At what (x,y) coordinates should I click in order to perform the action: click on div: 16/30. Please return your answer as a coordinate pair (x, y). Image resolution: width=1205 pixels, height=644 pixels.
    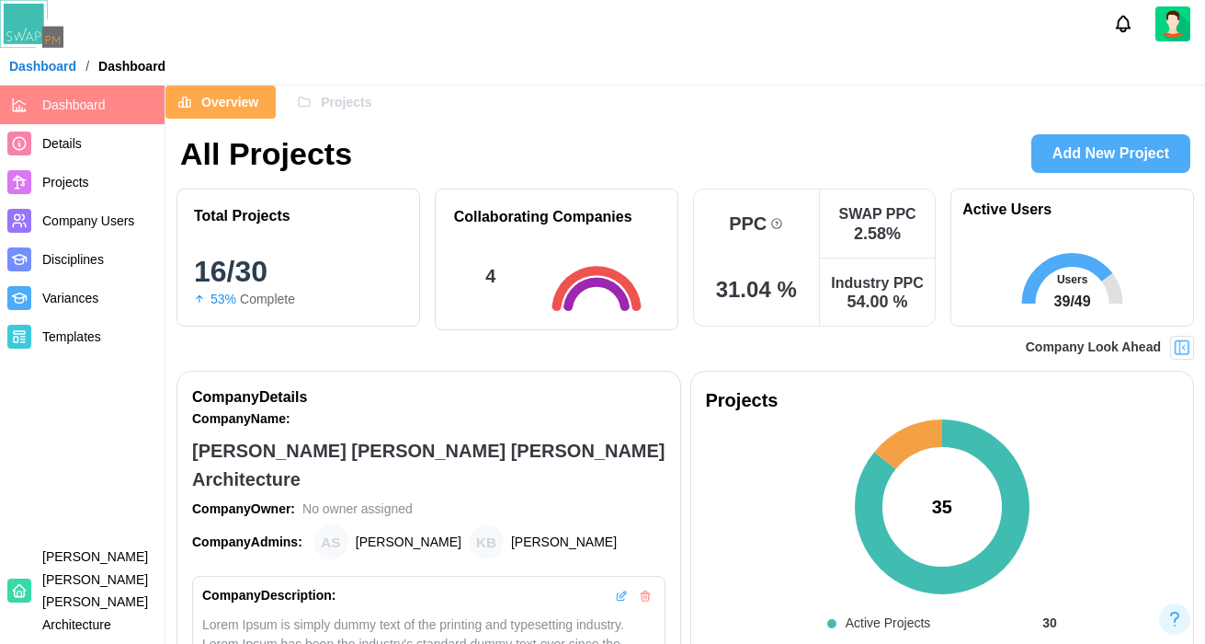
    Looking at the image, I should click on (298, 271).